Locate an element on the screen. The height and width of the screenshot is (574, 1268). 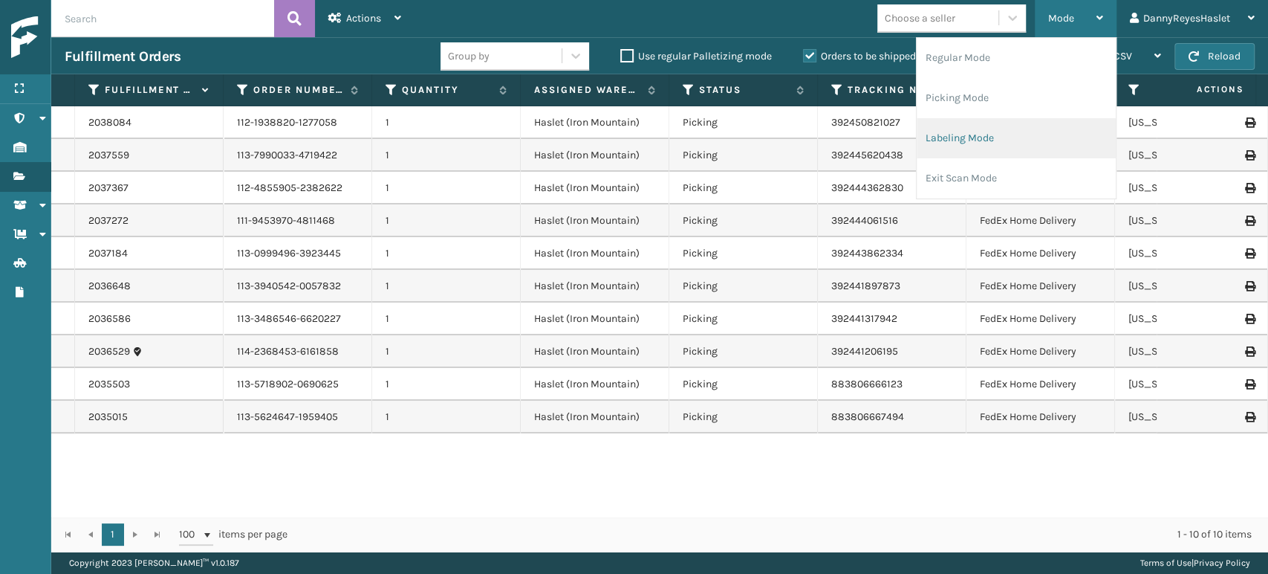
a: 2036586 is located at coordinates (109, 319).